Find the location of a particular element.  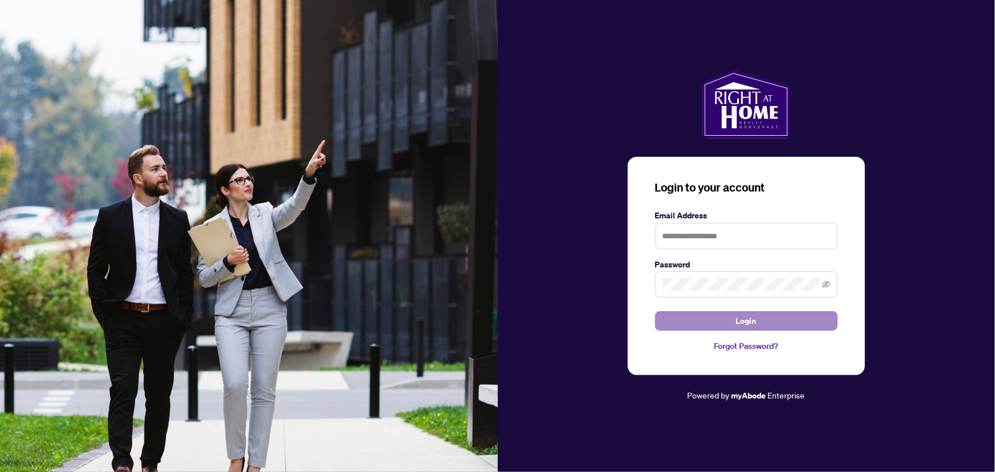

img: ma-logo is located at coordinates (745, 104).